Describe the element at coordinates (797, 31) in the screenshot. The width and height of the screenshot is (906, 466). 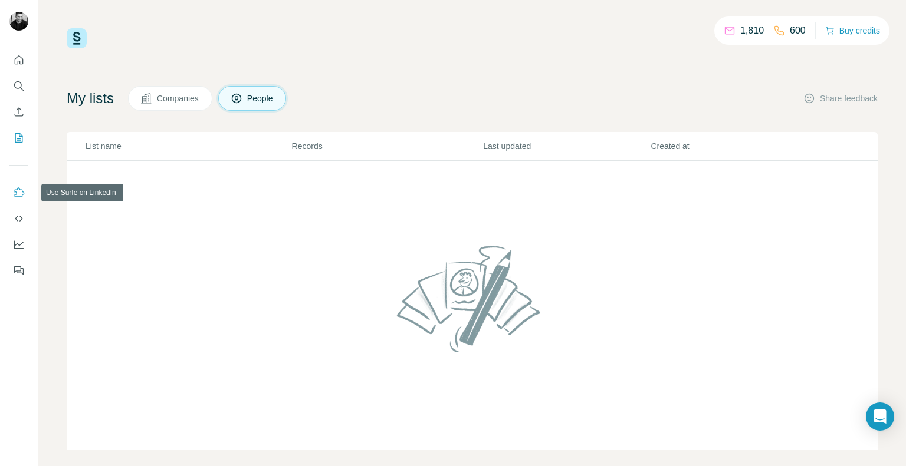
I see `p: 600` at that location.